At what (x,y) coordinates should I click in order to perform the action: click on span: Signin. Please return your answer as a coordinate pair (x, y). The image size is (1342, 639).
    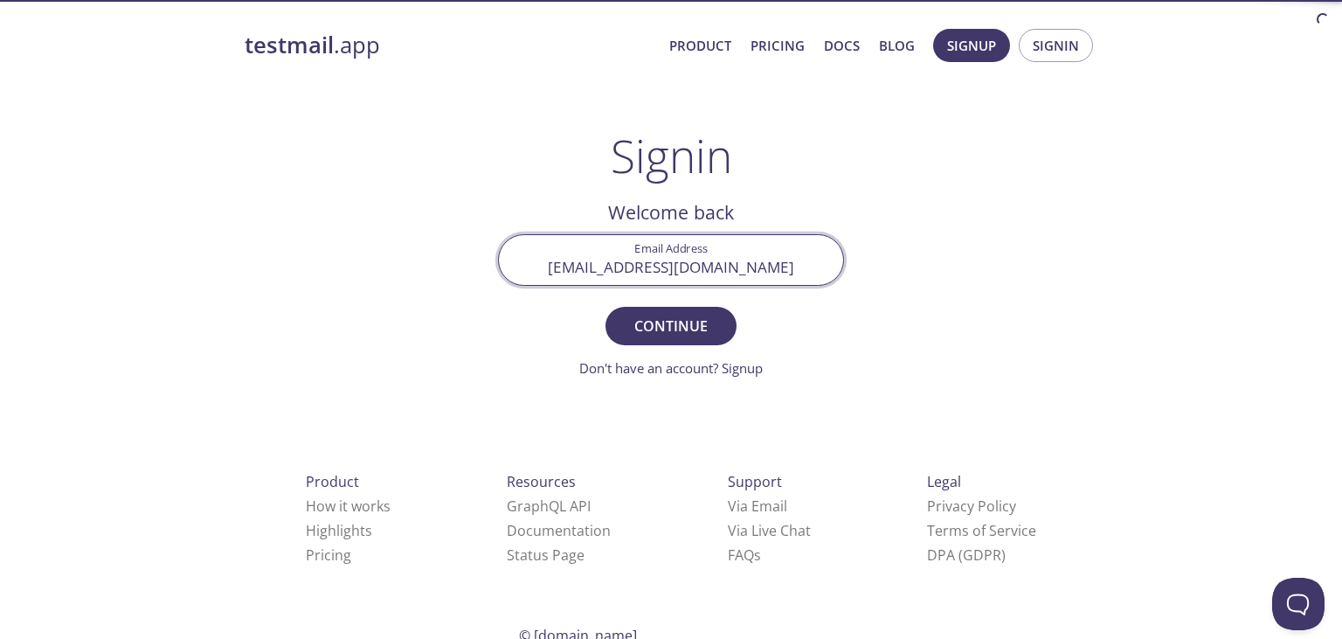
    Looking at the image, I should click on (1055, 45).